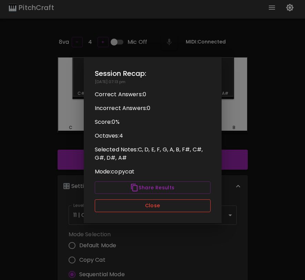 This screenshot has height=280, width=305. I want to click on button: Share Results, so click(153, 188).